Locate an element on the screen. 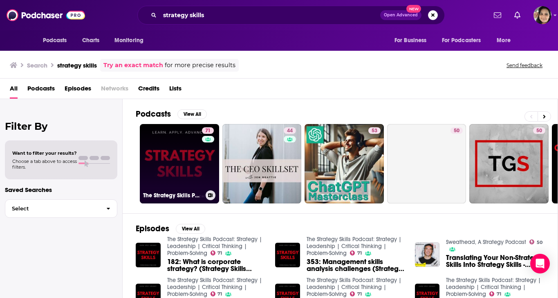  span: All is located at coordinates (14, 90).